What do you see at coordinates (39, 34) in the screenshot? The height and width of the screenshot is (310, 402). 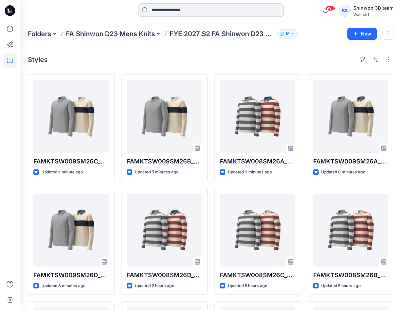 I see `p: Folders` at bounding box center [39, 34].